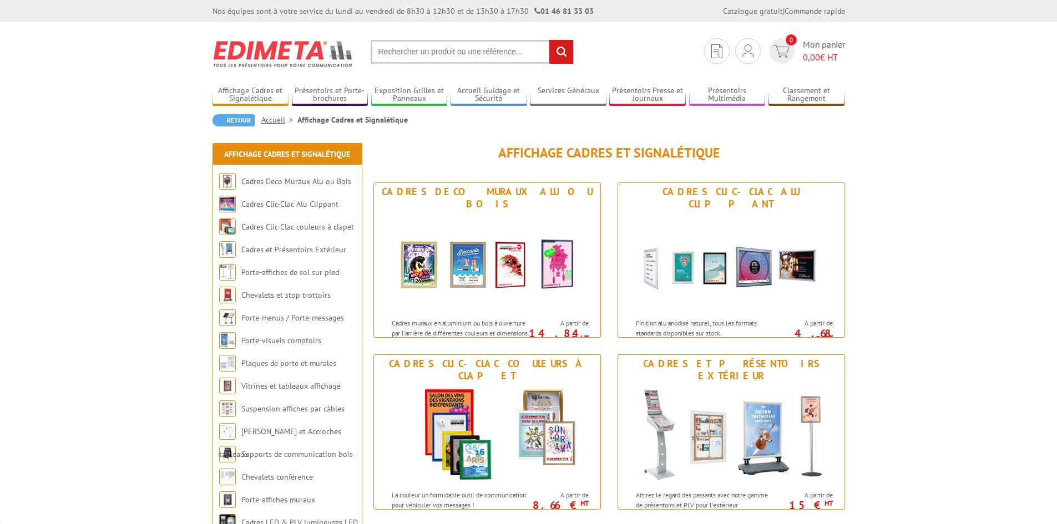 This screenshot has width=1057, height=524. What do you see at coordinates (227, 341) in the screenshot?
I see `img: Porte-visuels comptoirs` at bounding box center [227, 341].